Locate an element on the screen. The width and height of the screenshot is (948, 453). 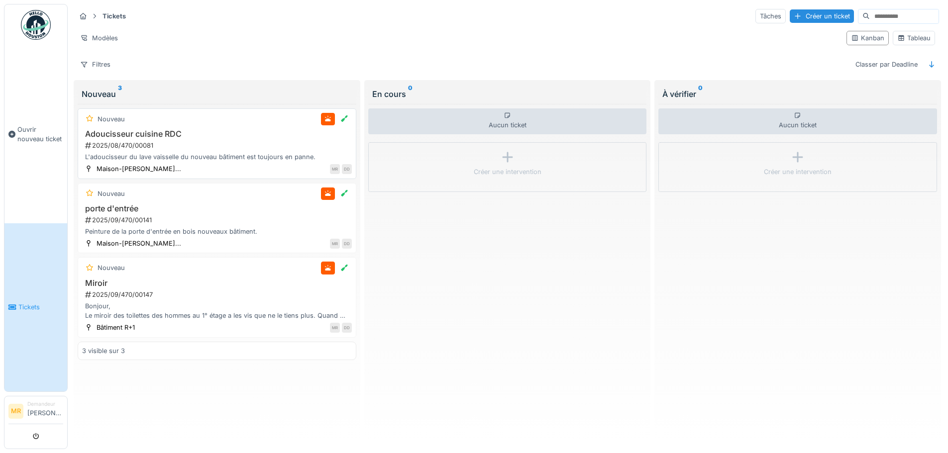
div: Créer un ticket is located at coordinates (821, 16).